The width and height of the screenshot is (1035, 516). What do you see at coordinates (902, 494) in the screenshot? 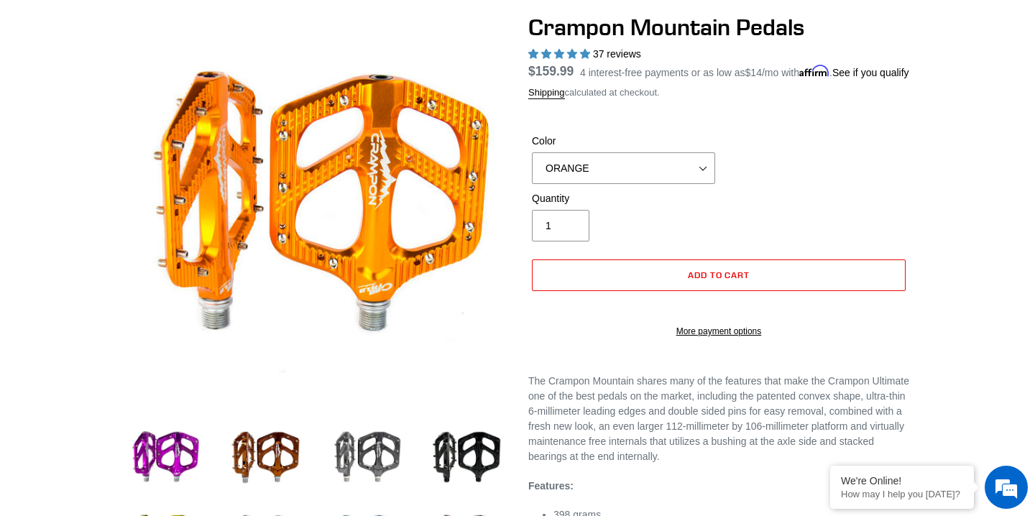
I see `p: How may I help you today?` at bounding box center [902, 494].